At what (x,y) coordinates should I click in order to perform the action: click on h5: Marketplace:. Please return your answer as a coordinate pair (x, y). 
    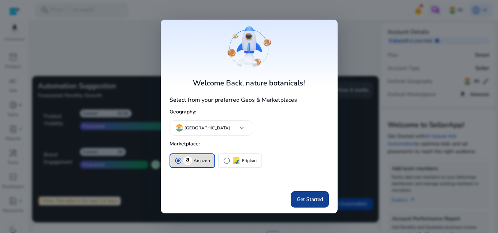
    Looking at the image, I should click on (249, 144).